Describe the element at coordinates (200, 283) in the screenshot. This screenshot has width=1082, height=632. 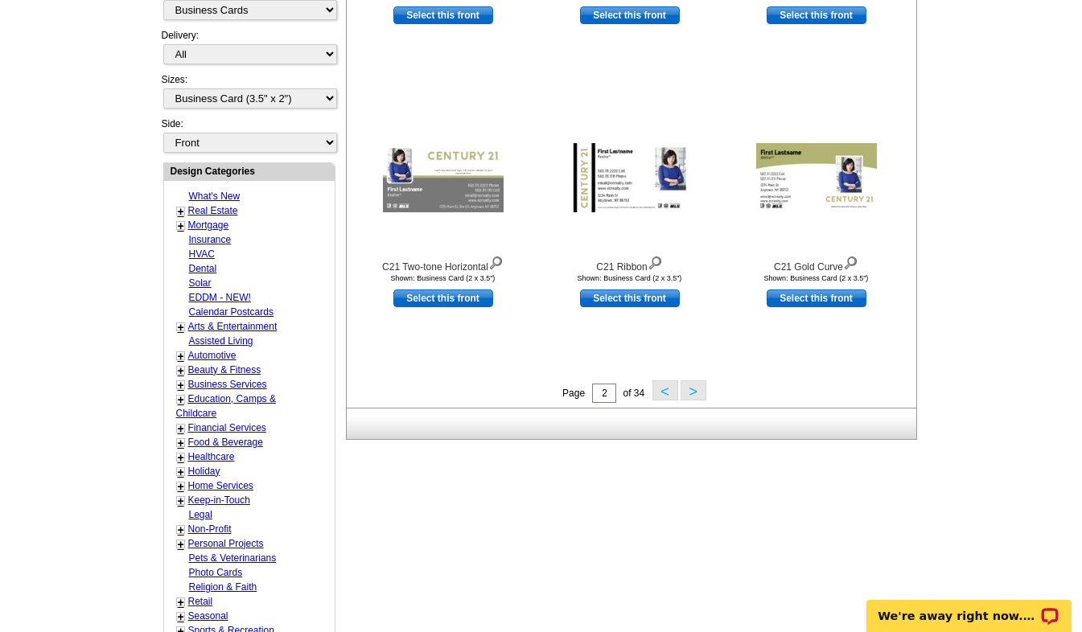
I see `a: Solar` at that location.